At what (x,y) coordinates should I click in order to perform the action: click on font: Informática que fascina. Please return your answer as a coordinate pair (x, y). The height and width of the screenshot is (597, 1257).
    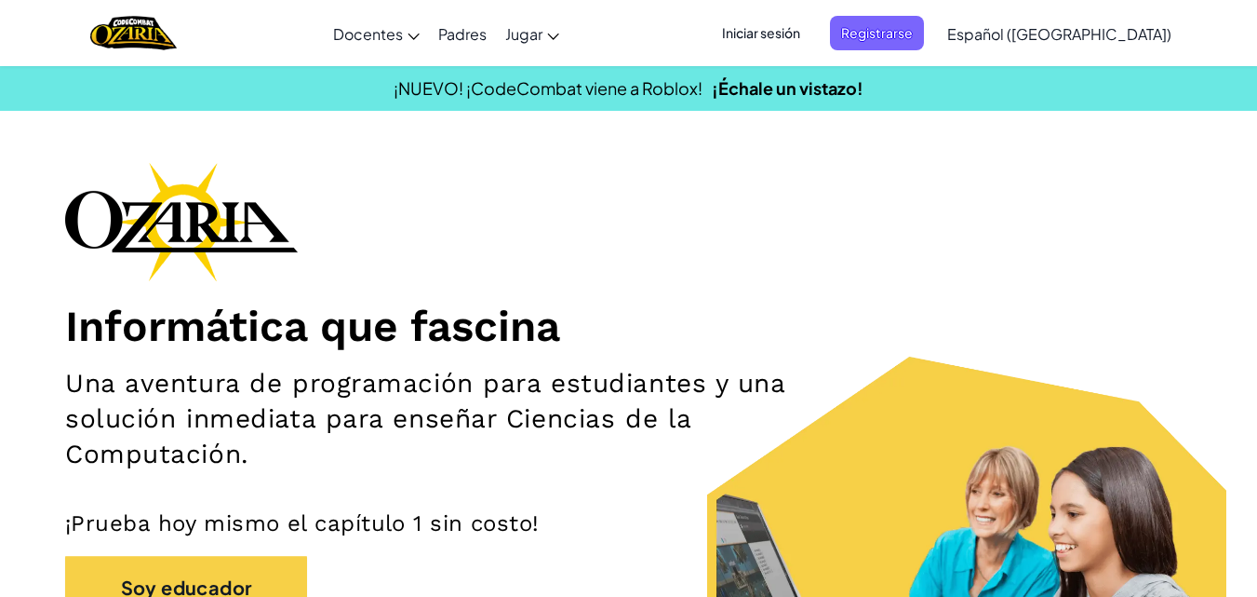
    Looking at the image, I should click on (313, 326).